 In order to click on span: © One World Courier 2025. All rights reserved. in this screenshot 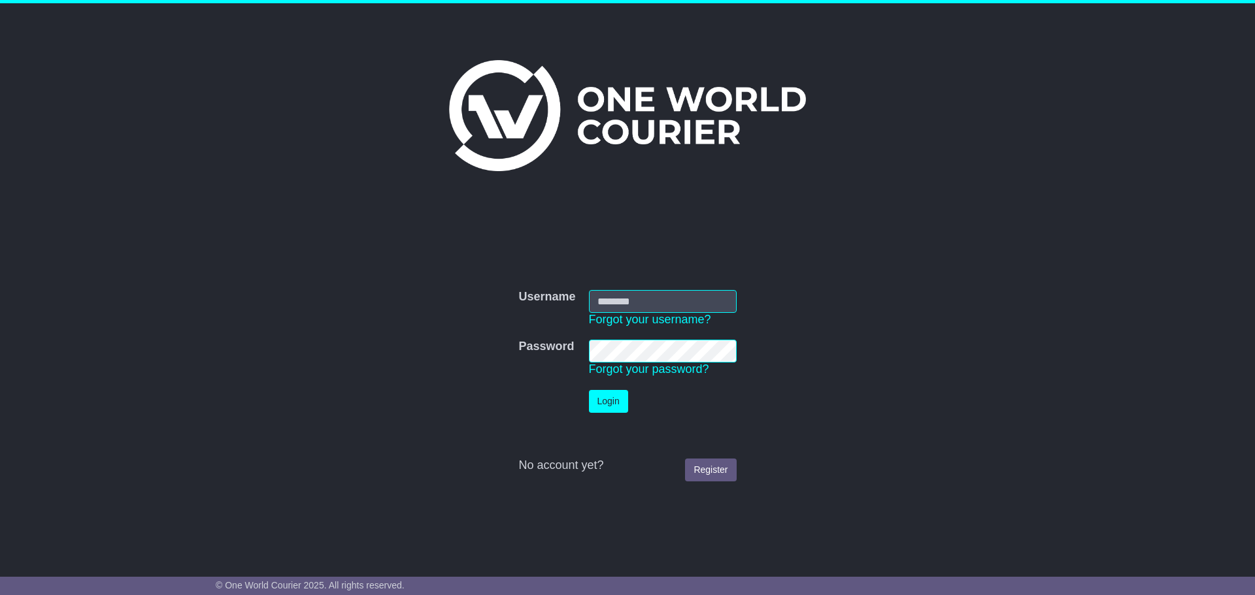, I will do `click(310, 586)`.